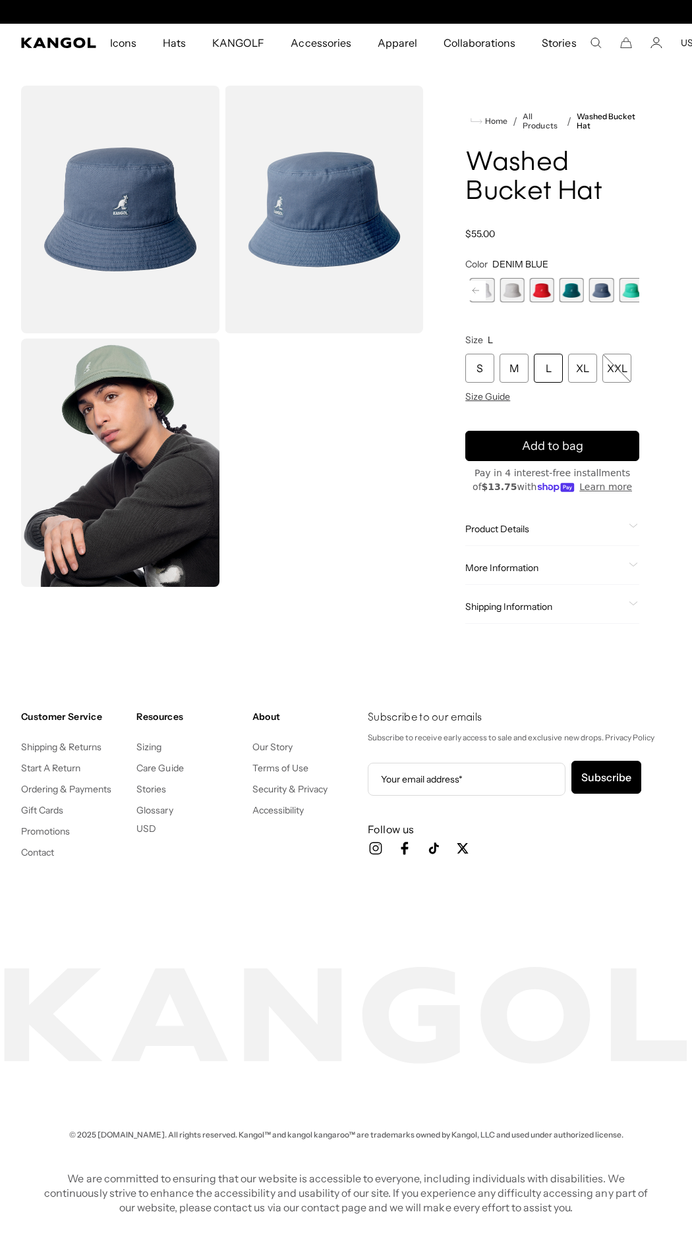  What do you see at coordinates (73, 717) in the screenshot?
I see `h4: Customer Service` at bounding box center [73, 717].